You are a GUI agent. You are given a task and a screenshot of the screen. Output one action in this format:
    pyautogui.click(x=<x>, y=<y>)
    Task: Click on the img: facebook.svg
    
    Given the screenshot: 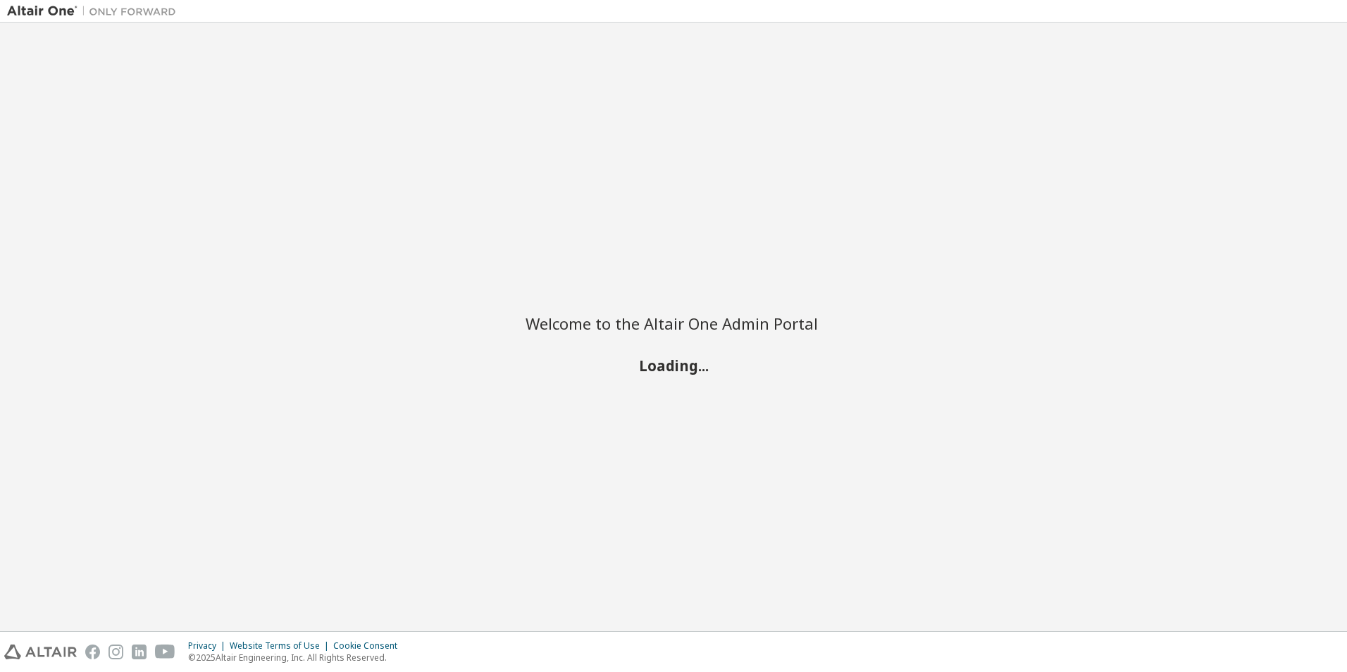 What is the action you would take?
    pyautogui.click(x=92, y=652)
    